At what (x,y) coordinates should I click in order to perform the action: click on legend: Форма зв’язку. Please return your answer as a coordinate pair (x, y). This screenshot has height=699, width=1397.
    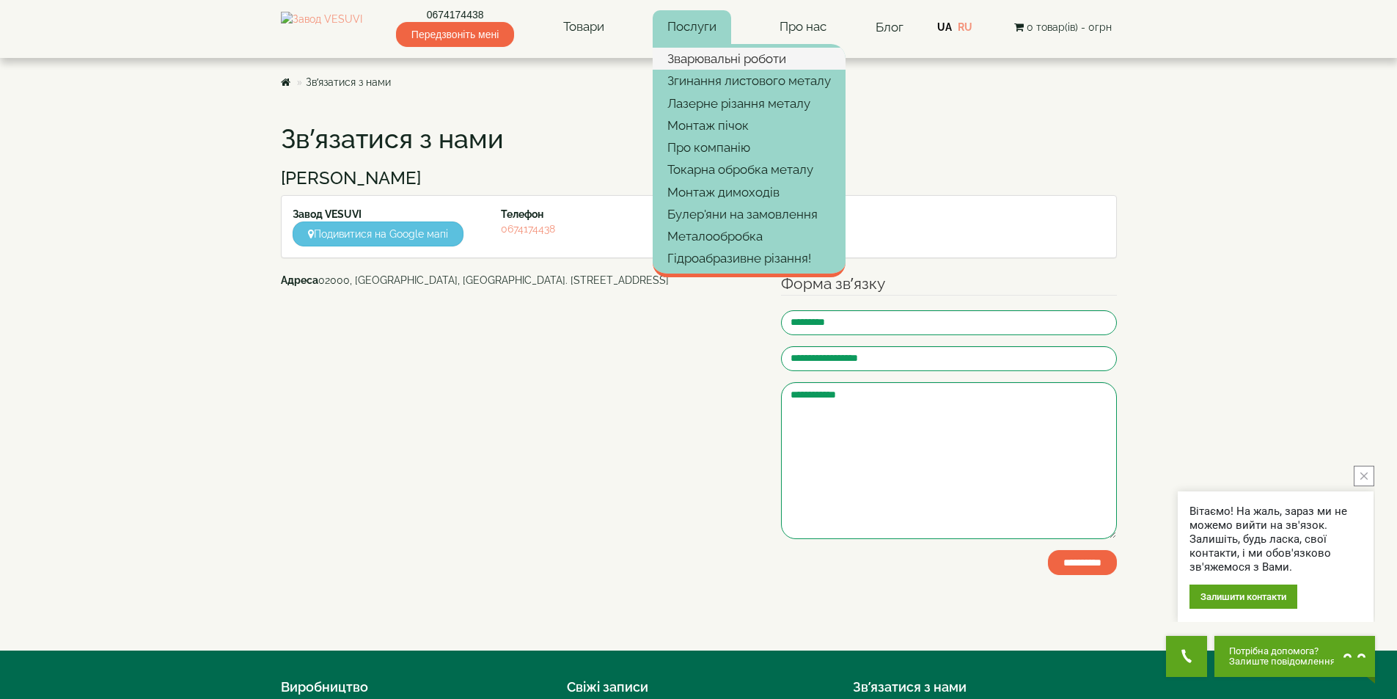
    Looking at the image, I should click on (949, 284).